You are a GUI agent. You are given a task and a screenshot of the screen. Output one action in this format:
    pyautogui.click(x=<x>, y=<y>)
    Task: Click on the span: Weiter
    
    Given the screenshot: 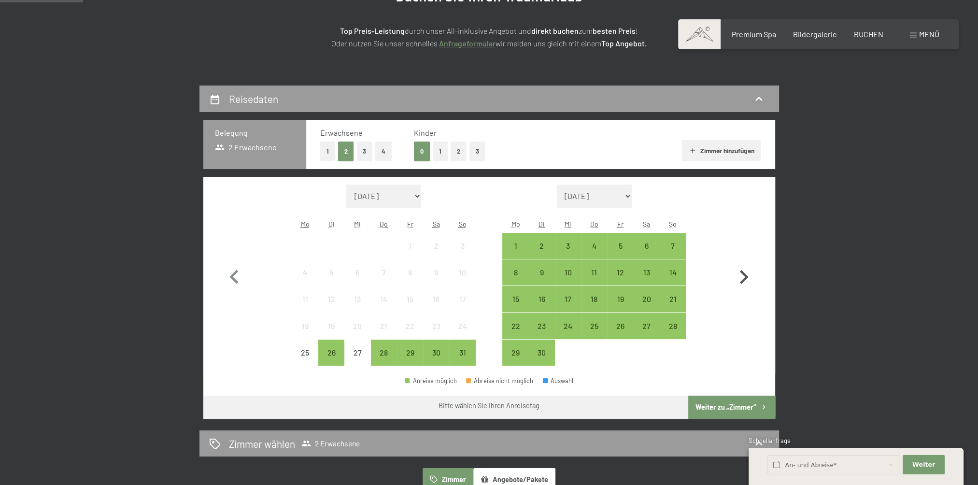 What is the action you would take?
    pyautogui.click(x=923, y=464)
    